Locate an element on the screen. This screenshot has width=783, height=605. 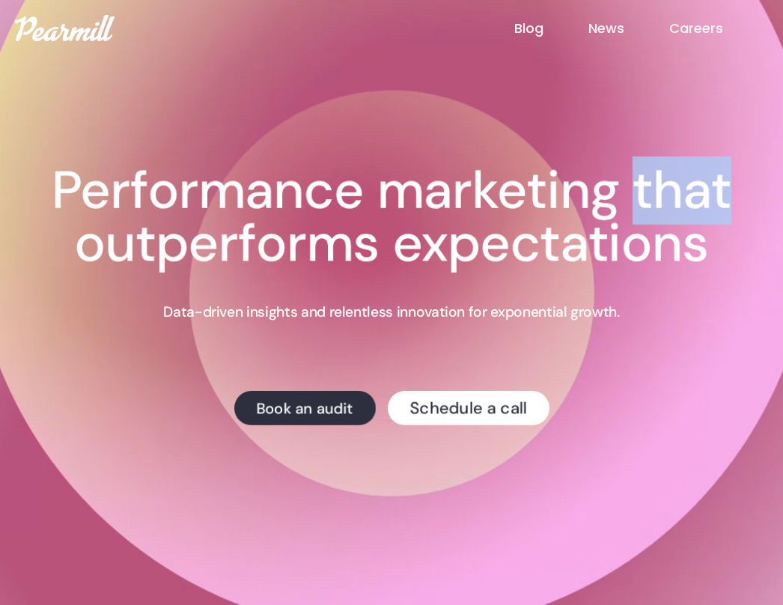
a: Book an audit is located at coordinates (305, 407).